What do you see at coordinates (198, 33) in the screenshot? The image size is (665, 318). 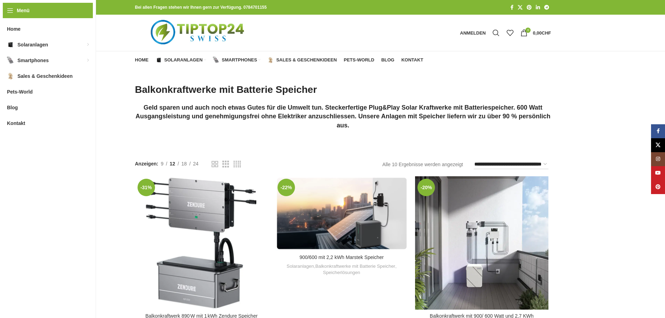 I see `img: Tiptop24 Nachhaltige & Faire Produkte` at bounding box center [198, 33].